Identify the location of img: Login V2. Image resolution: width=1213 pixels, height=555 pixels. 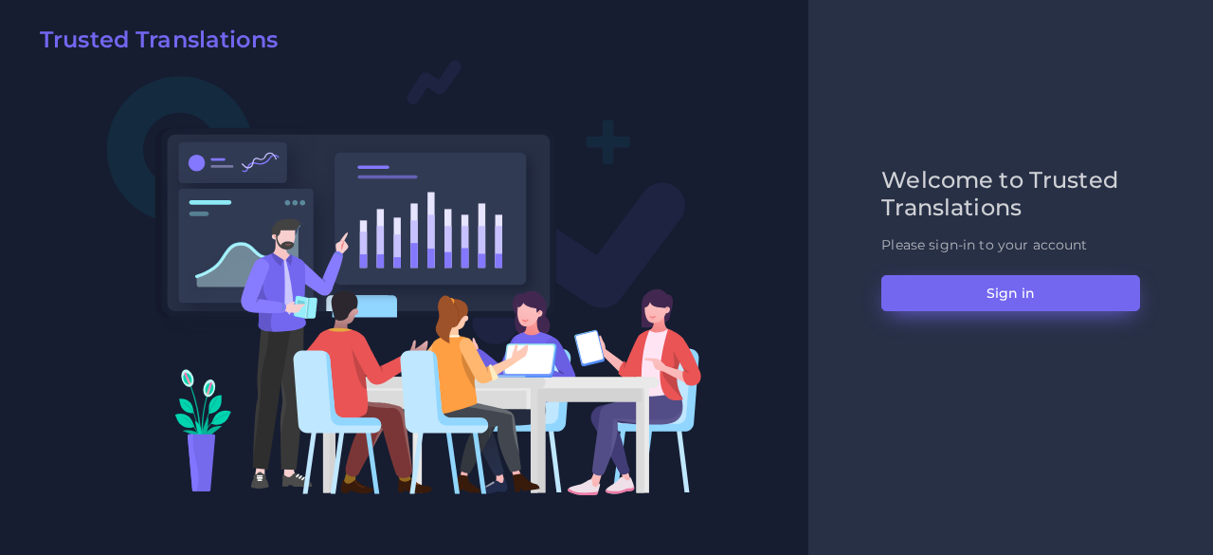
(404, 277).